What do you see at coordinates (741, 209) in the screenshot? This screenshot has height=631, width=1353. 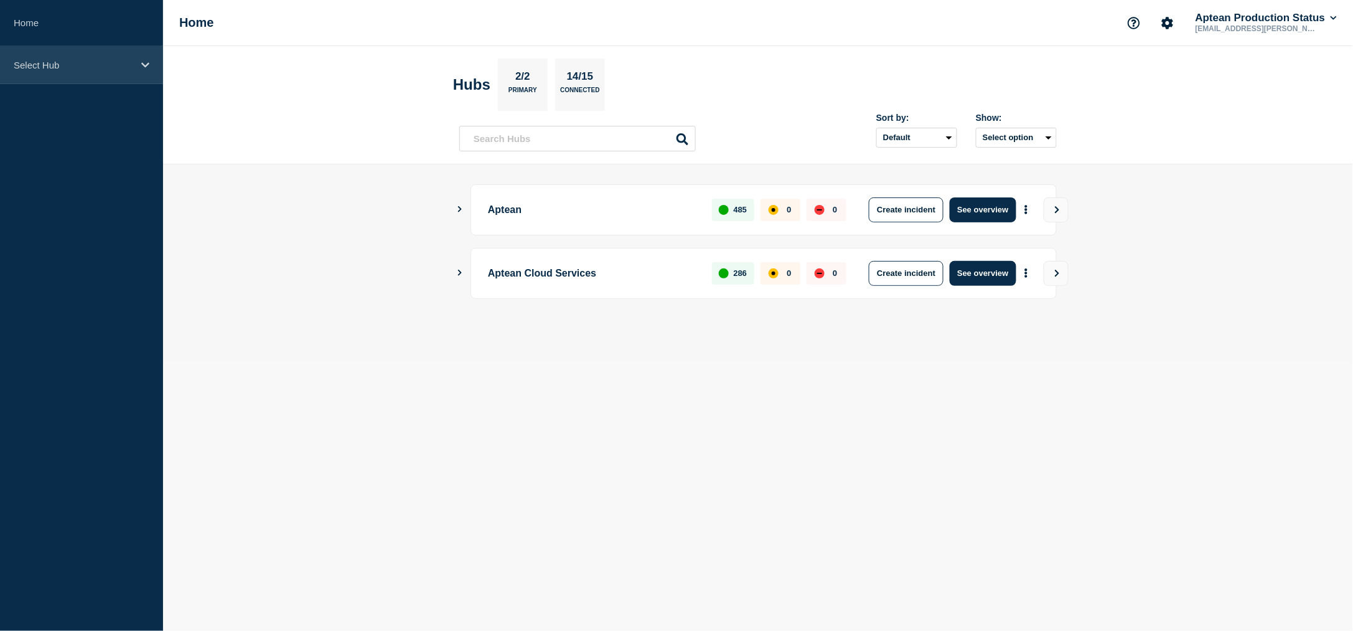 I see `p: 485` at bounding box center [741, 209].